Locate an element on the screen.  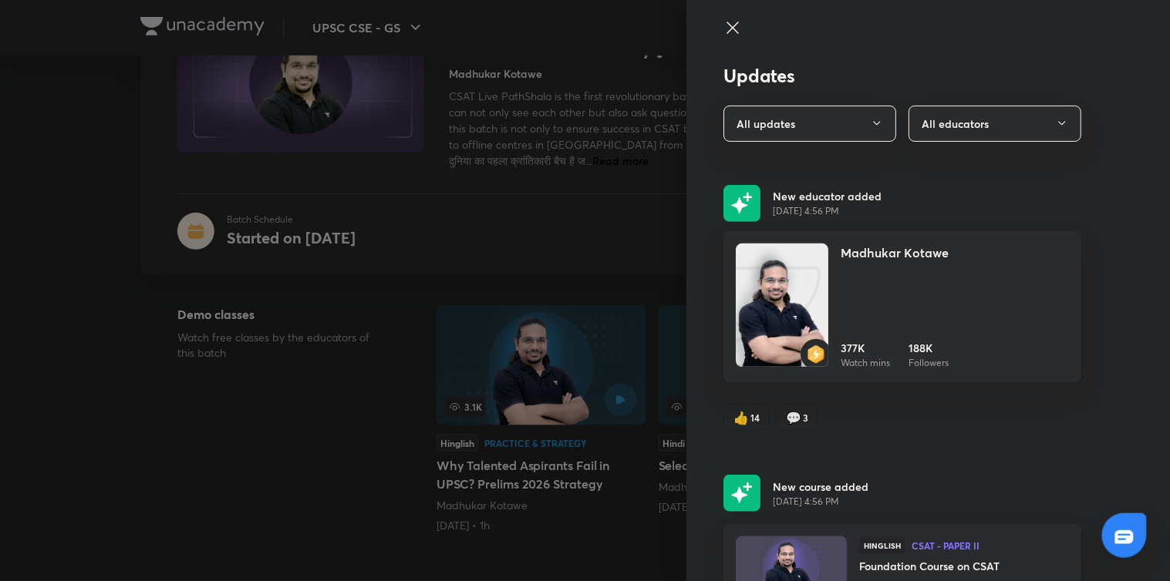
h6: Foundation Course on CSAT is located at coordinates (929, 566).